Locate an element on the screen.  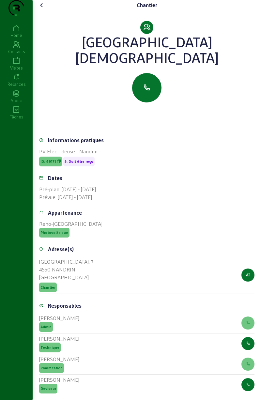
div: Adresse(s) is located at coordinates (61, 249).